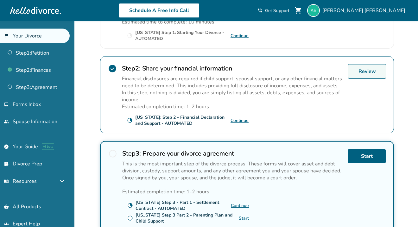 Image resolution: width=418 pixels, height=227 pixels. Describe the element at coordinates (233, 96) in the screenshot. I see `p: In this step, nothing is divided, you are simply listing all assets, debts, expenses, and sources...` at that location.